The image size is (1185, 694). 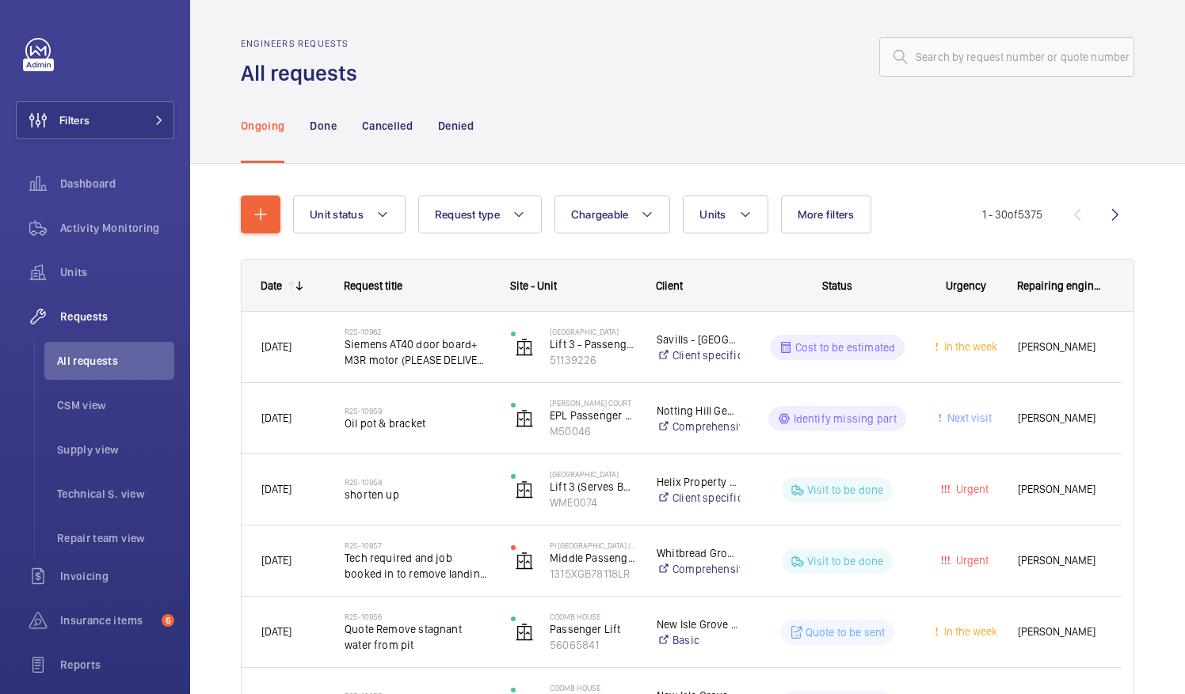 I want to click on p: 1315XGB78118LR, so click(x=592, y=574).